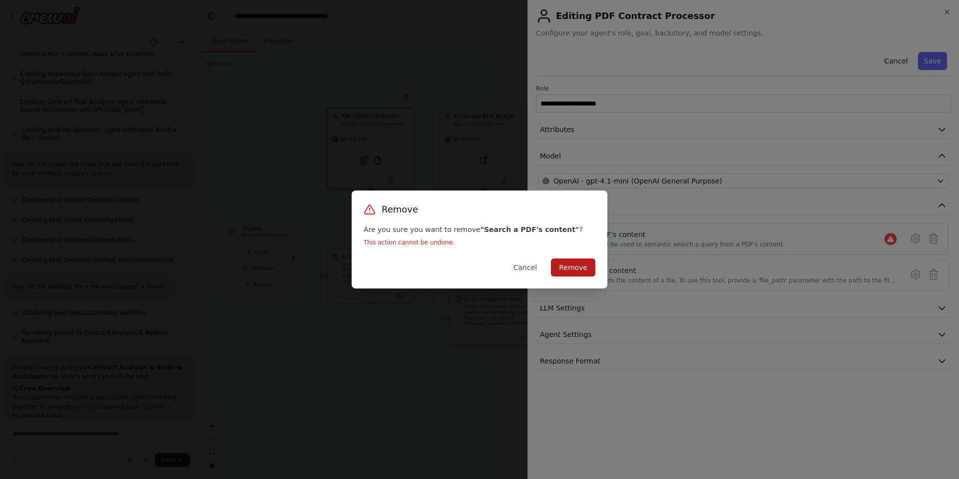  I want to click on p: Are you sure you want to remove ?, so click(480, 229).